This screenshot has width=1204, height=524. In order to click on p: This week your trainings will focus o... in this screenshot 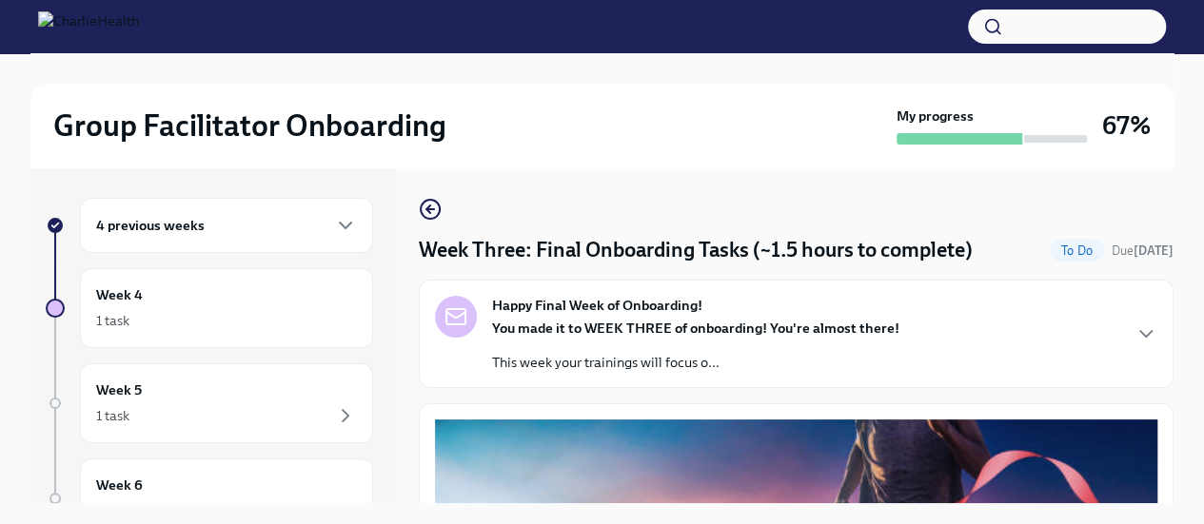, I will do `click(696, 363)`.